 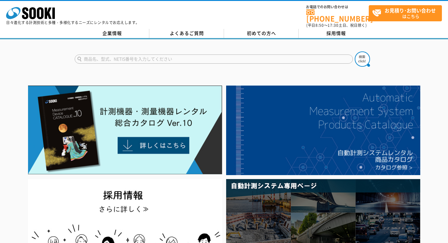 What do you see at coordinates (214, 59) in the screenshot?
I see `input: 商品名、型式、NETIS番号を入力してください` at bounding box center [214, 59].